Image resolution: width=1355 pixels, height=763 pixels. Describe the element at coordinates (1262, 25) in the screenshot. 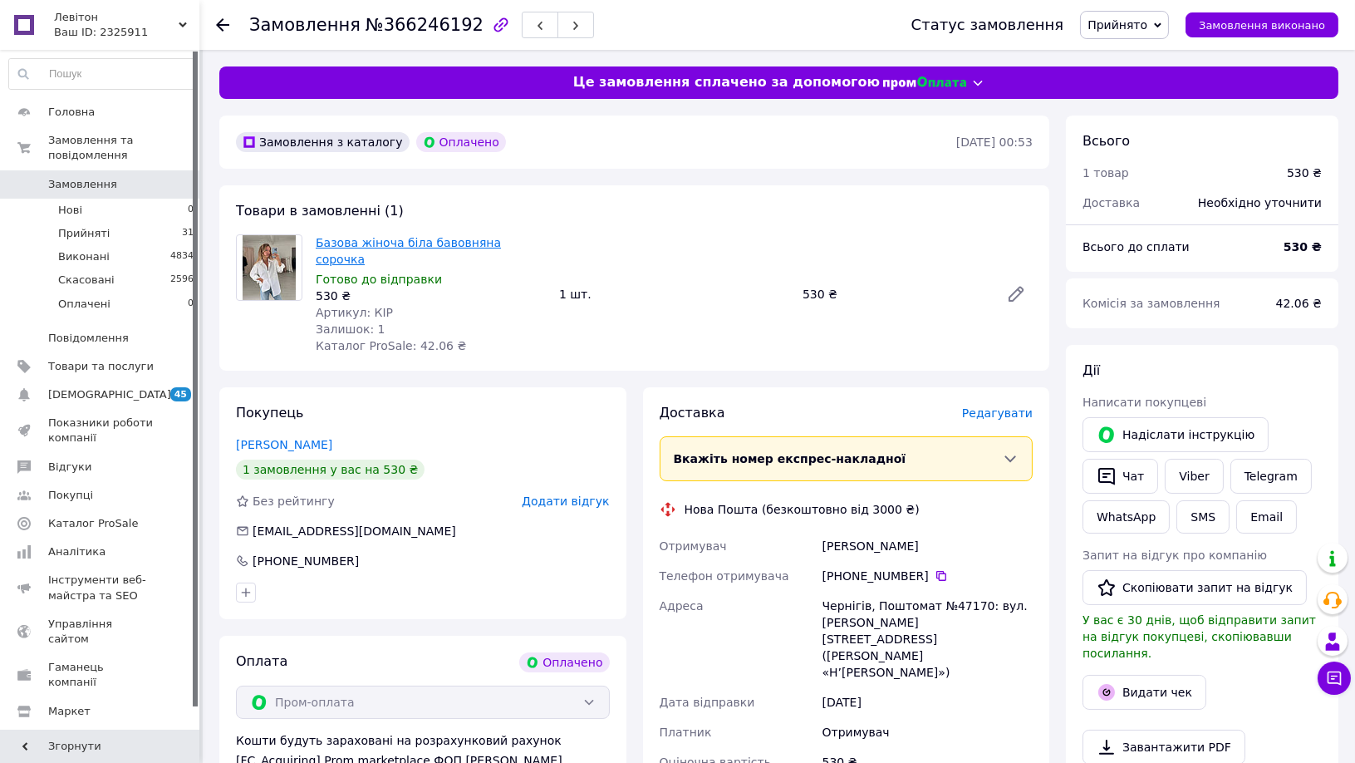

I see `span: Замовлення виконано` at that location.